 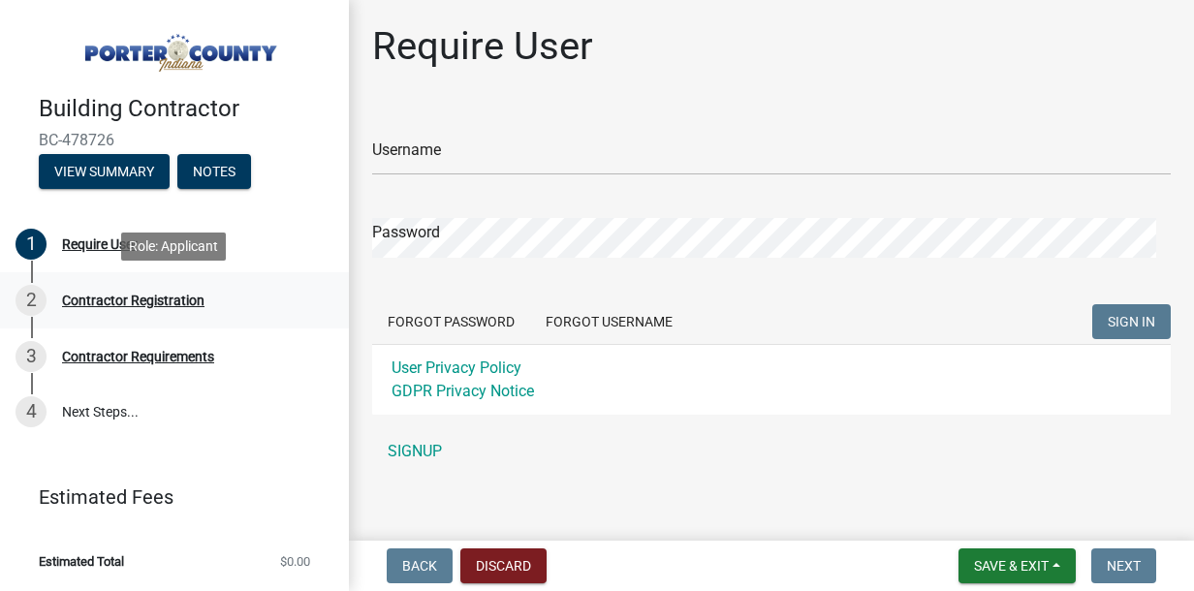 What do you see at coordinates (186, 109) in the screenshot?
I see `h4: Building Contractor` at bounding box center [186, 109].